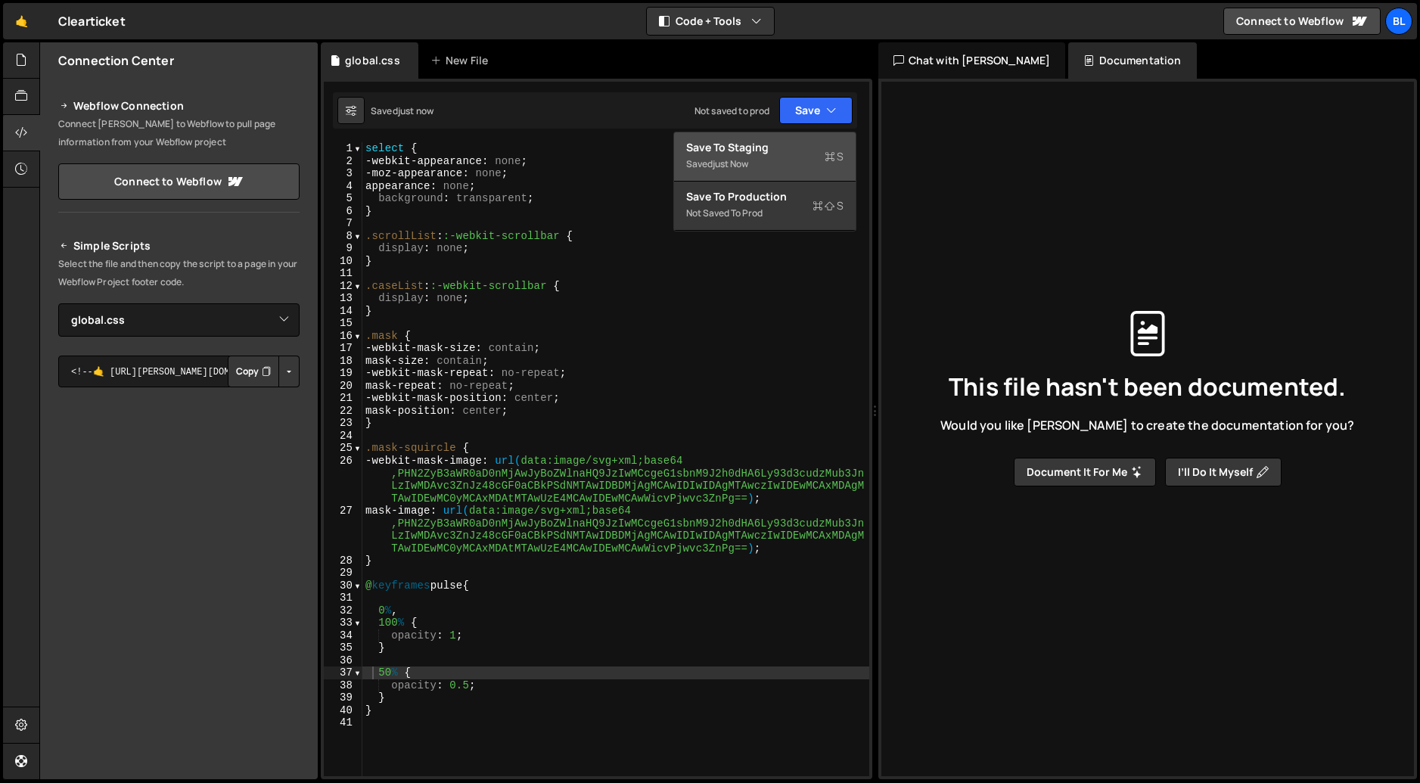 The width and height of the screenshot is (1420, 783). What do you see at coordinates (343, 348) in the screenshot?
I see `div: 17` at bounding box center [343, 348].